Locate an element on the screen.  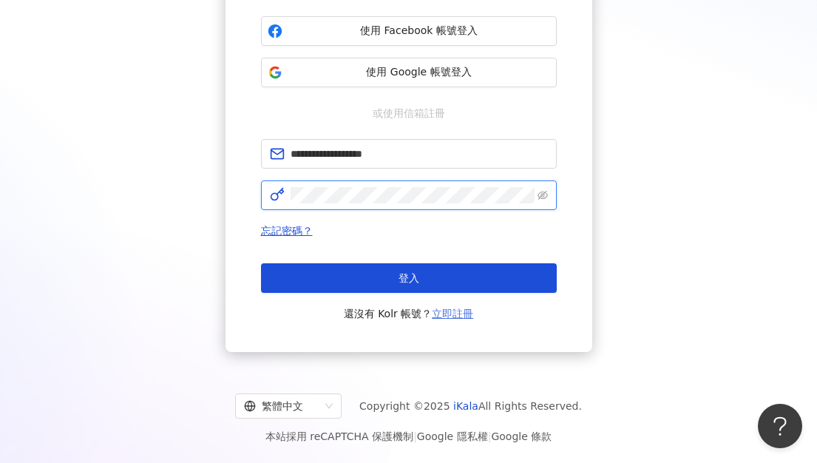
span: 或使用信箱註冊 is located at coordinates (409, 113).